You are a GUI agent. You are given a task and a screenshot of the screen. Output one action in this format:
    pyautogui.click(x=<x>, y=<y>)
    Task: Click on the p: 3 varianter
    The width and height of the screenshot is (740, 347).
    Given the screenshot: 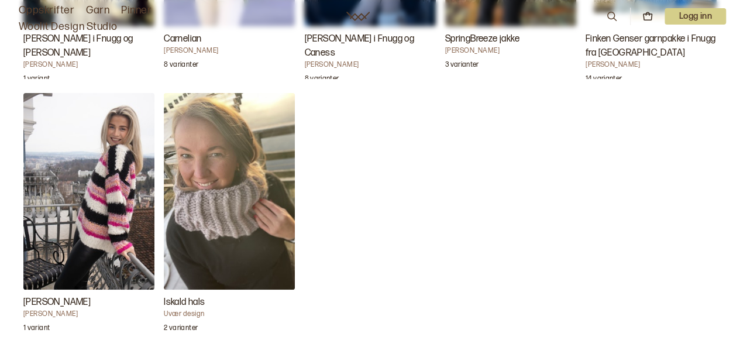 What is the action you would take?
    pyautogui.click(x=462, y=66)
    